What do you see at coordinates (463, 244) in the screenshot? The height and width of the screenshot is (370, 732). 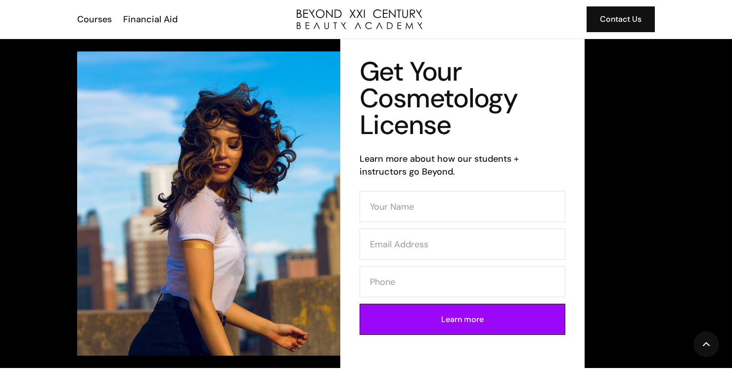 I see `input: Email Address` at bounding box center [463, 244].